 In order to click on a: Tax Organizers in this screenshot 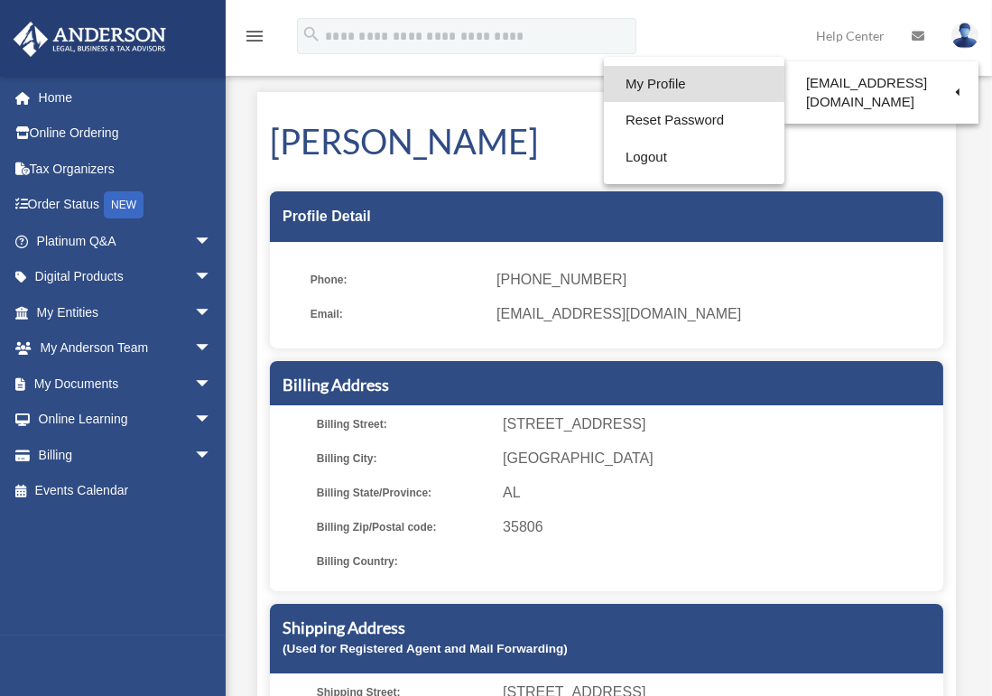, I will do `click(125, 169)`.